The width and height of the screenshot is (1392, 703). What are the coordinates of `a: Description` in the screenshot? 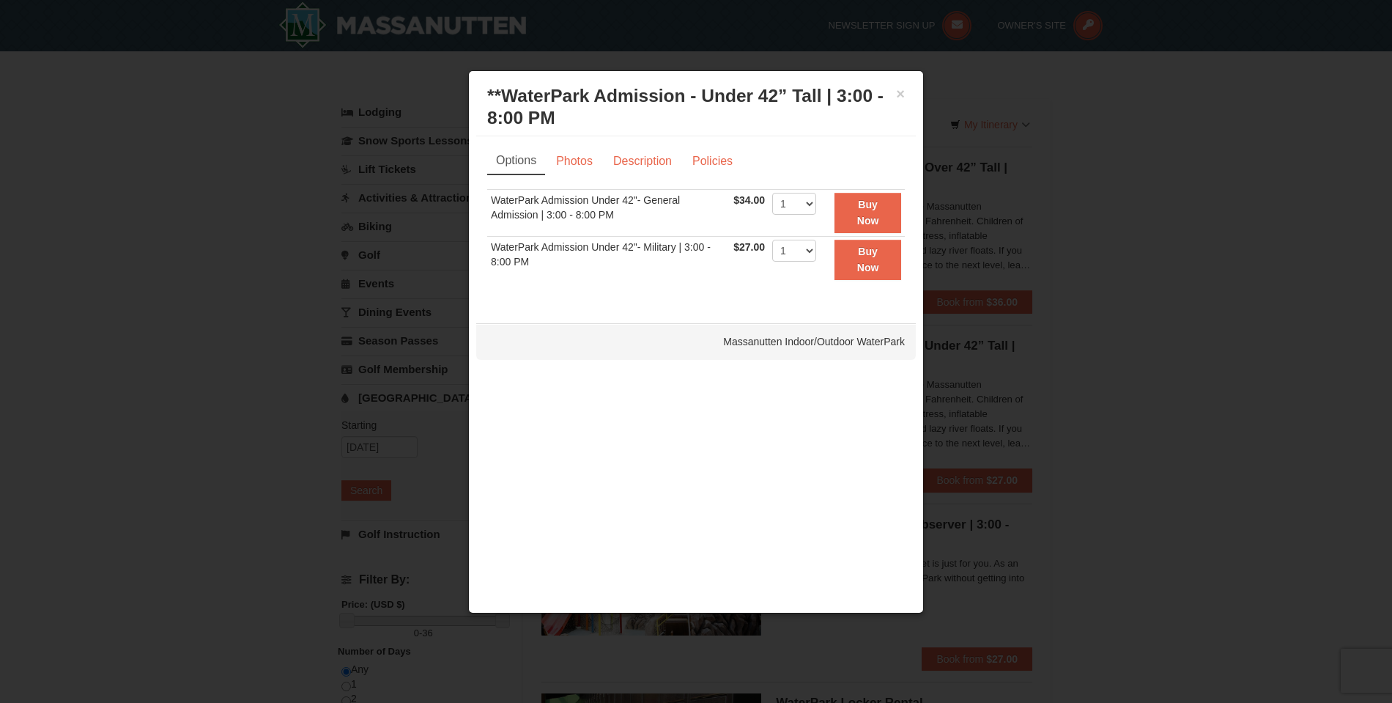 It's located at (643, 161).